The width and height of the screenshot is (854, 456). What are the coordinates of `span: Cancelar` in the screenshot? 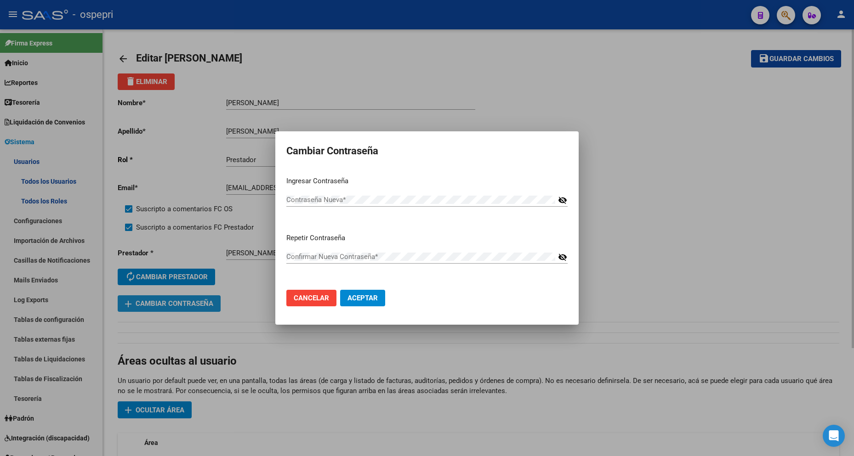 It's located at (311, 298).